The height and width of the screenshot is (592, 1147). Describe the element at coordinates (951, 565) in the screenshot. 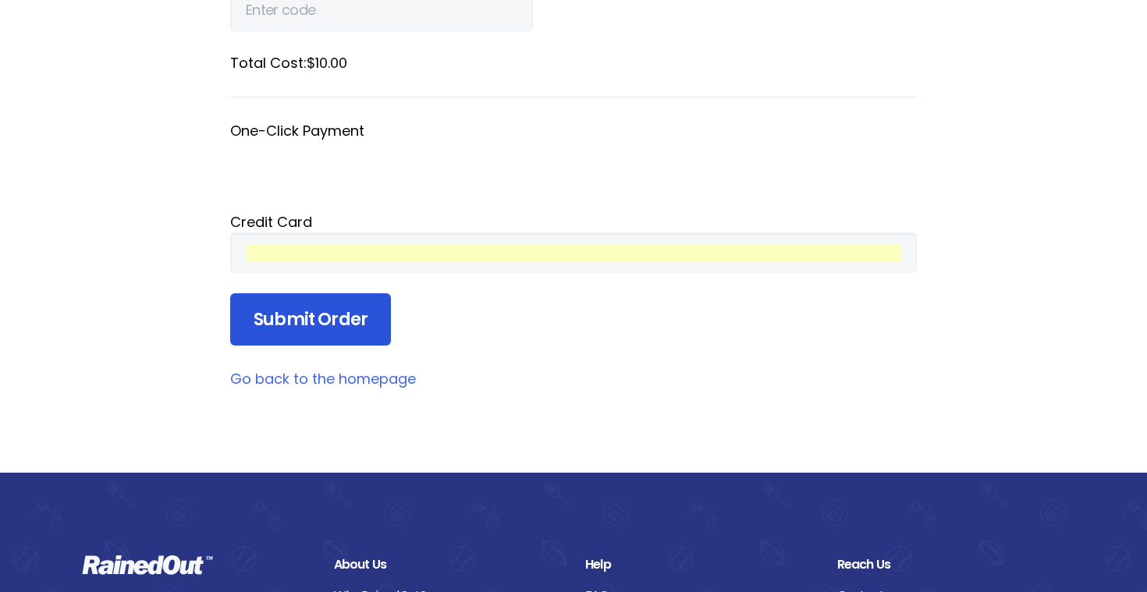

I see `div: Reach Us` at that location.